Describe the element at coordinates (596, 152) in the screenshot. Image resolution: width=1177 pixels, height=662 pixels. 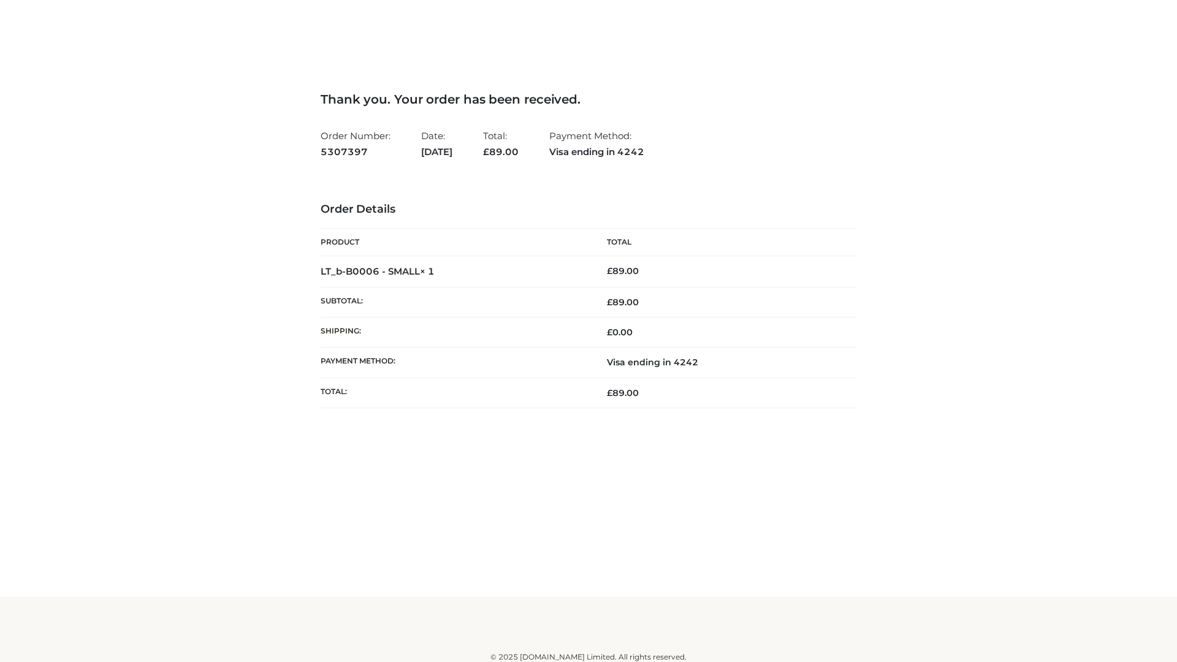
I see `strong: Visa ending in 4242` at that location.